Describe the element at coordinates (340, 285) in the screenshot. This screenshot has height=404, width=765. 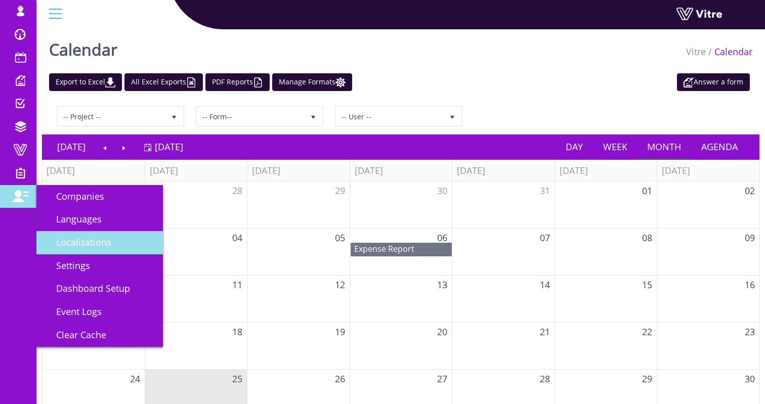
I see `span: 12` at that location.